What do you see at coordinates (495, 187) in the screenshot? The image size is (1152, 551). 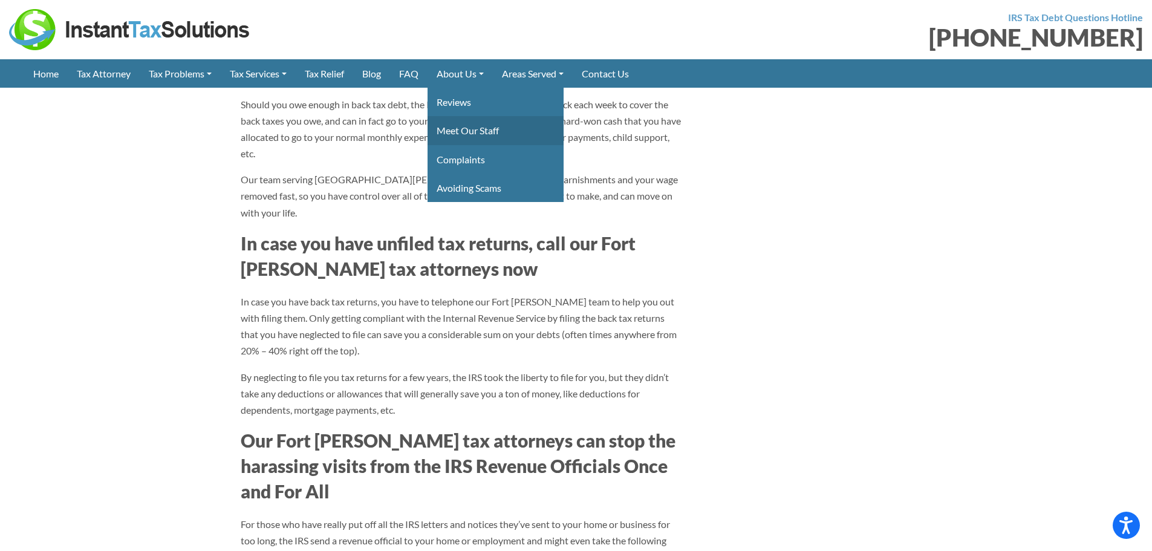 I see `a: Avoiding Scams` at bounding box center [495, 187].